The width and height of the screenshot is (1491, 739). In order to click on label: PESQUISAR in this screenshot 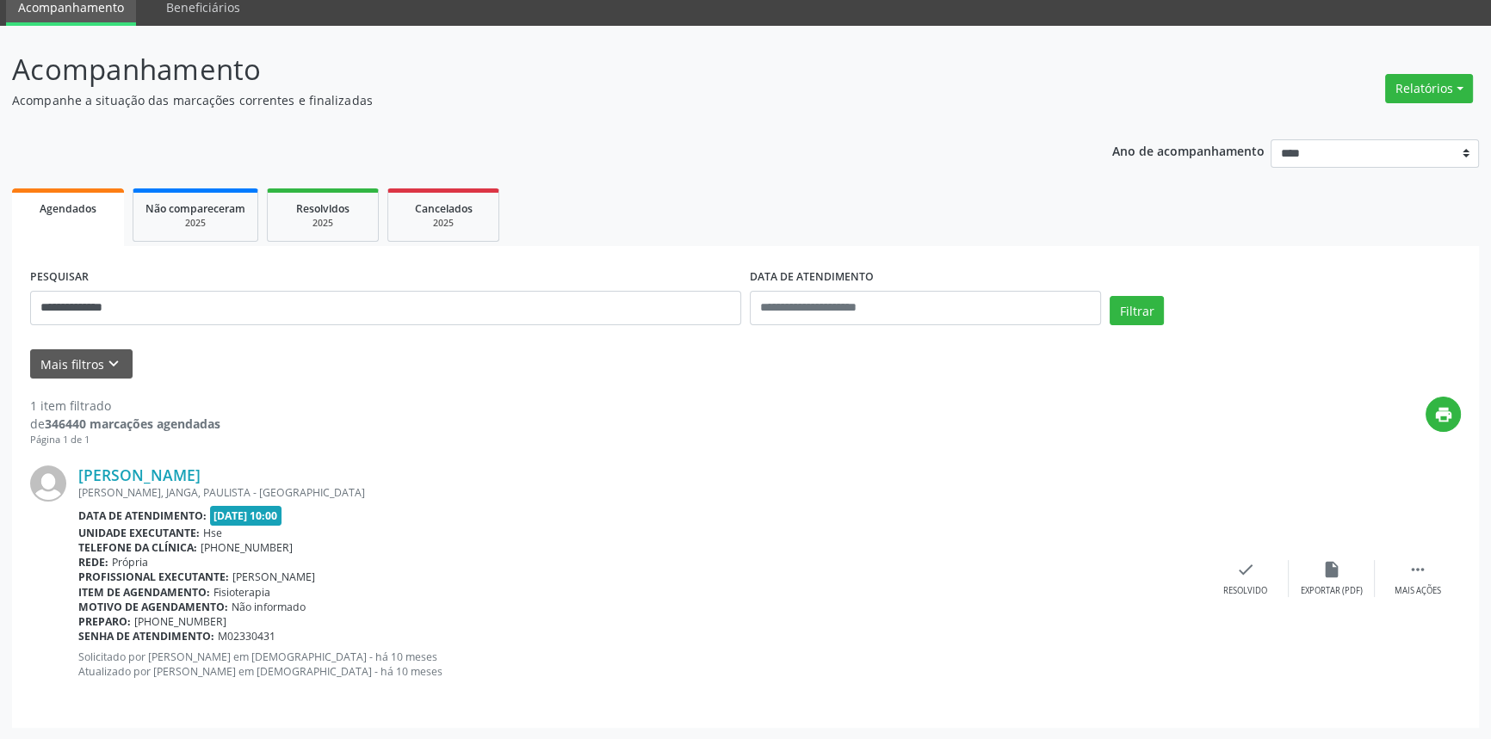, I will do `click(59, 277)`.